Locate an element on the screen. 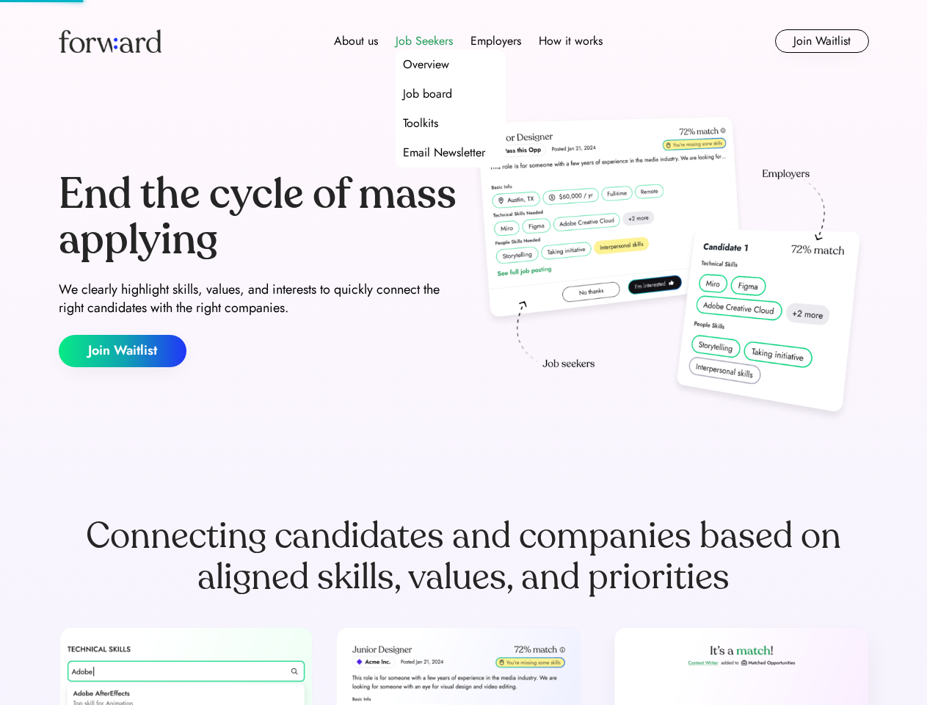 The width and height of the screenshot is (927, 705). div: Toolkits is located at coordinates (421, 123).